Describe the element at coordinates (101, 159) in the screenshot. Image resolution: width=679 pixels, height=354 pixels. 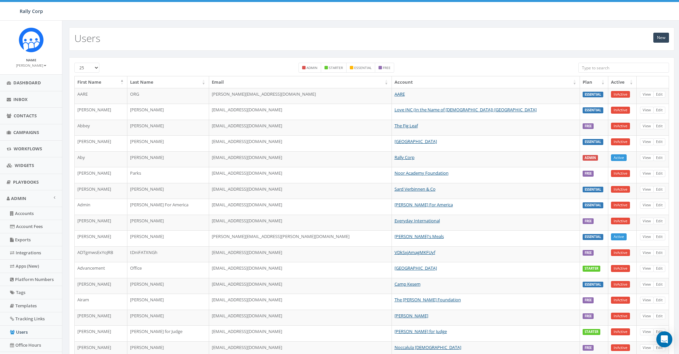
I see `td: Aby` at that location.